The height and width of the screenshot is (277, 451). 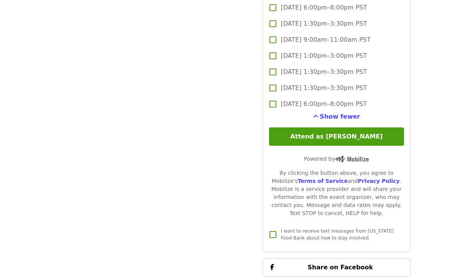 I want to click on span: Share on Facebook, so click(x=340, y=267).